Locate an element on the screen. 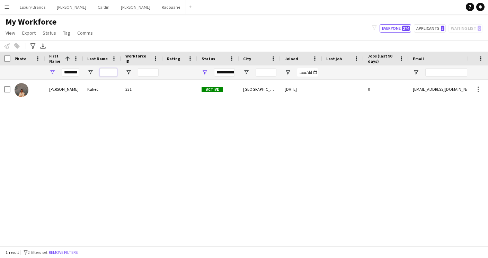 The height and width of the screenshot is (258, 488). a: Comms is located at coordinates (85, 33).